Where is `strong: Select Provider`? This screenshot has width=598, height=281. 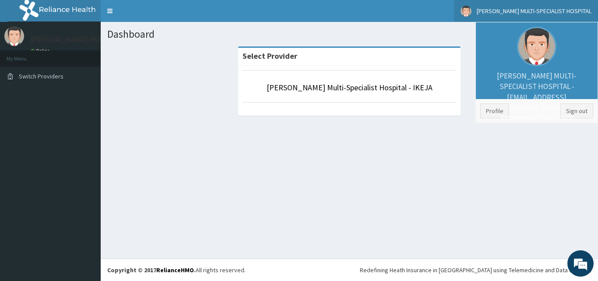
strong: Select Provider is located at coordinates (270, 56).